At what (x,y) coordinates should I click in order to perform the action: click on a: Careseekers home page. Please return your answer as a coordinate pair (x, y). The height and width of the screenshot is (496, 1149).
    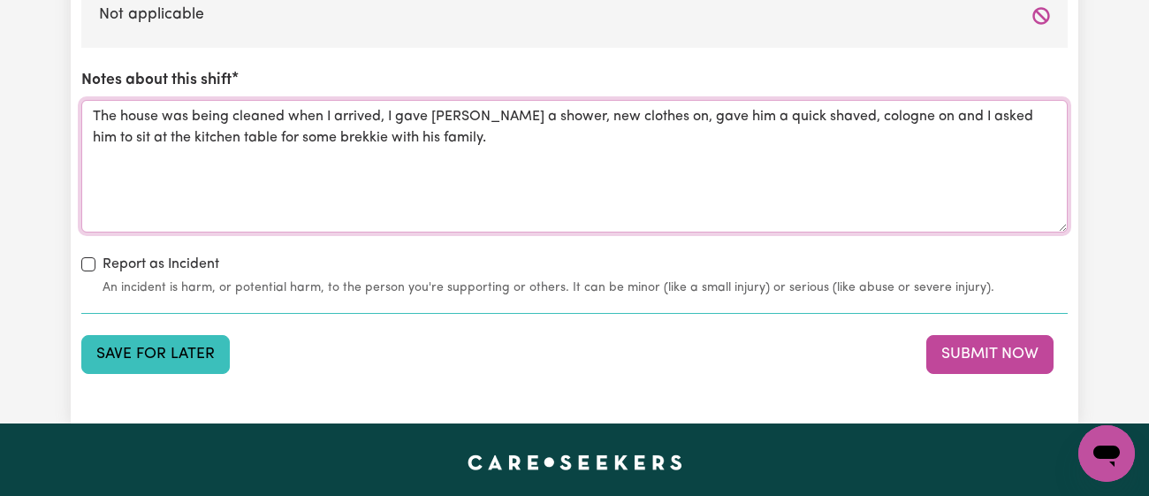
    Looking at the image, I should click on (574, 462).